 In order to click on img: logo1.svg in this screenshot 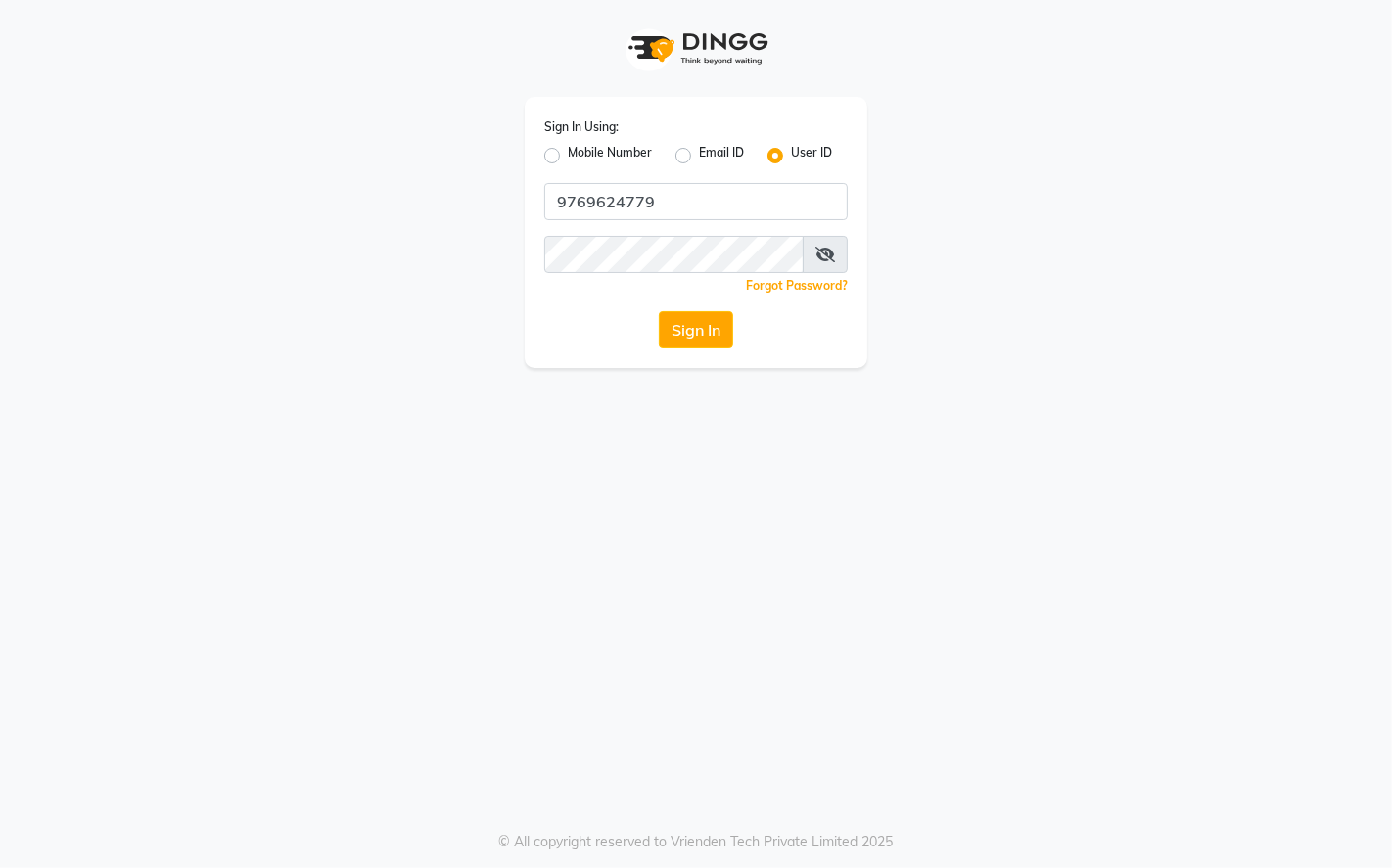, I will do `click(696, 48)`.